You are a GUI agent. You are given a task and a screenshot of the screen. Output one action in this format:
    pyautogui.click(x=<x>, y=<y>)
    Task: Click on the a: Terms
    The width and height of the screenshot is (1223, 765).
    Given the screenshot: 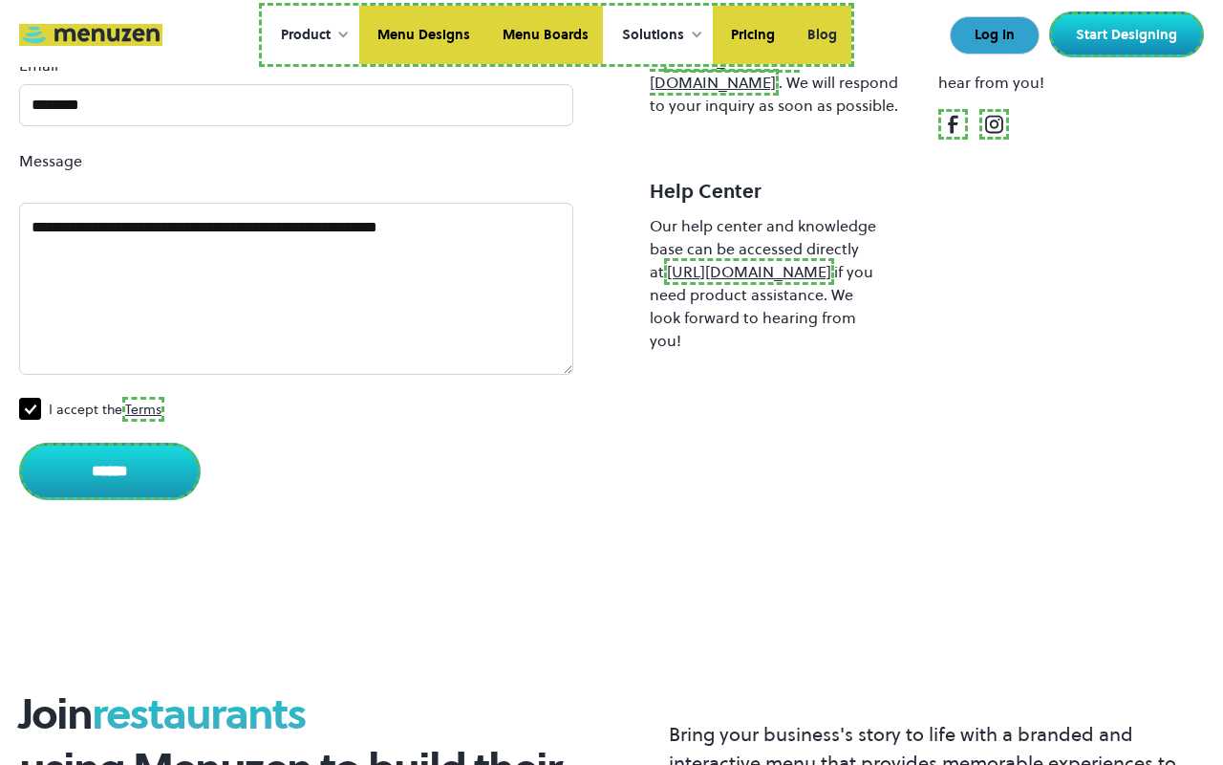 What is the action you would take?
    pyautogui.click(x=143, y=409)
    